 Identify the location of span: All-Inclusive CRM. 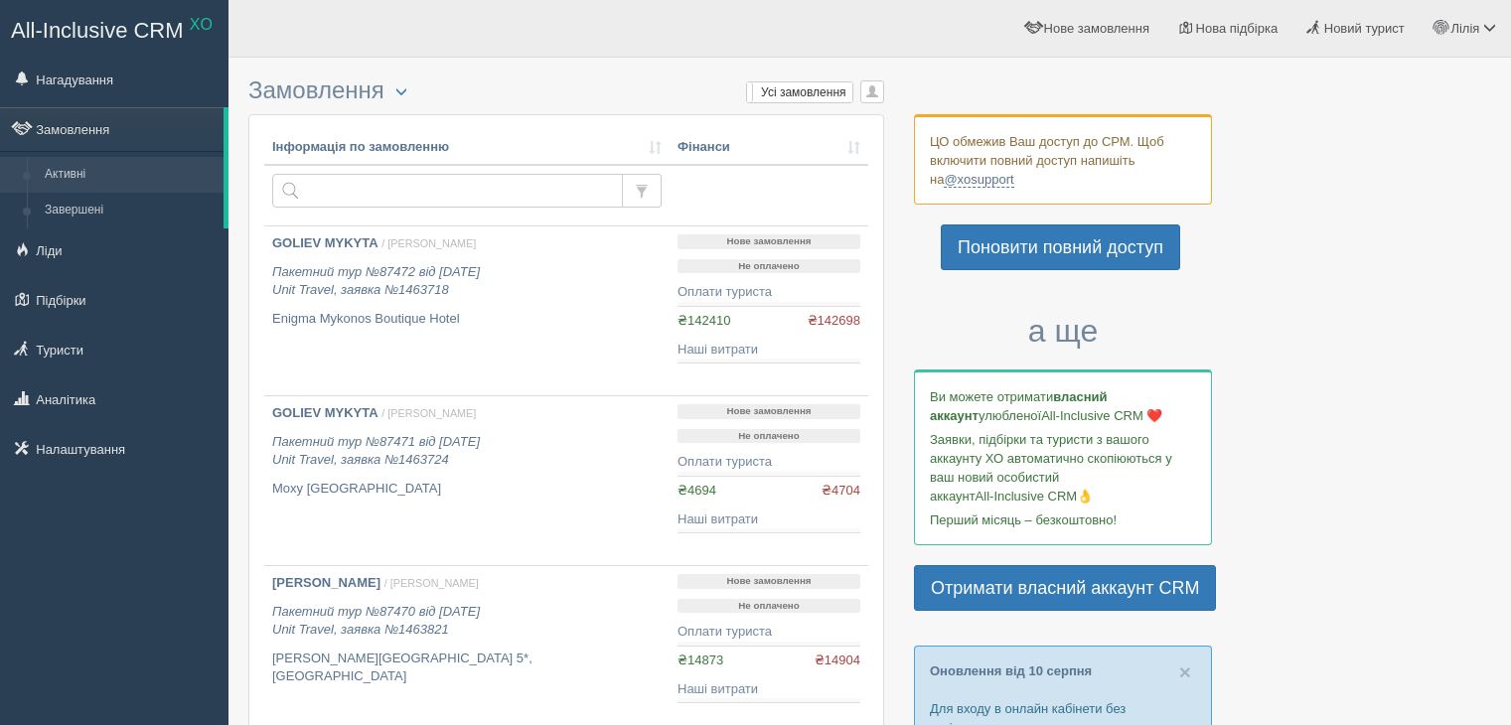
(97, 30).